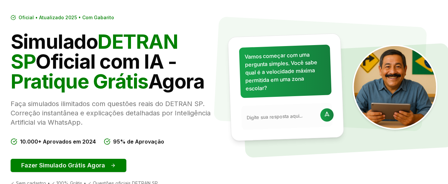  I want to click on img: Tio Trânsito, so click(395, 87).